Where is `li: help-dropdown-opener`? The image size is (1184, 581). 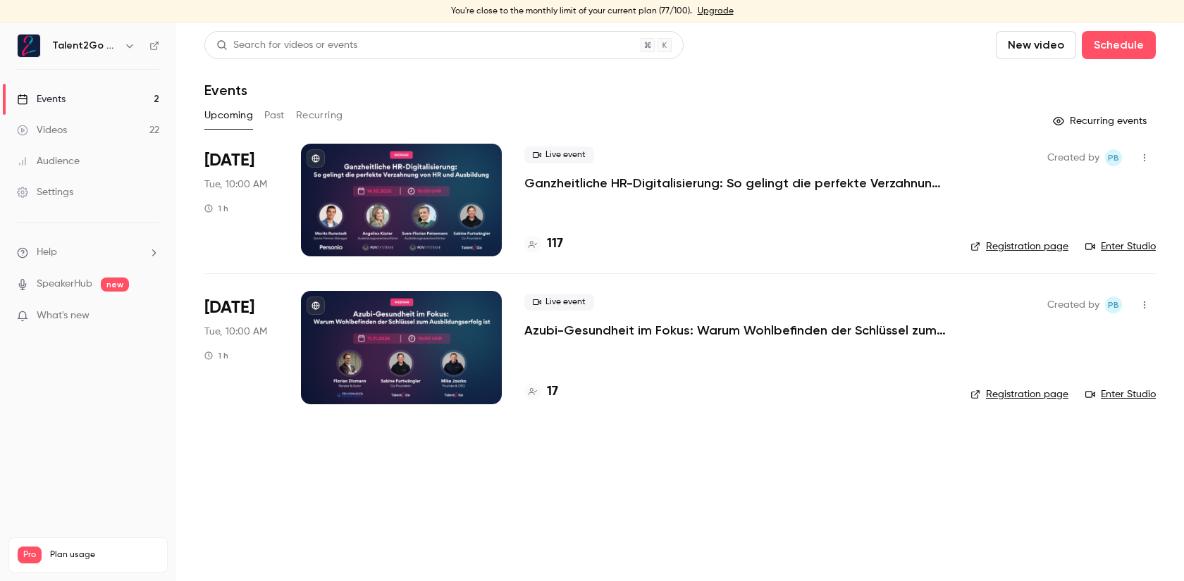 li: help-dropdown-opener is located at coordinates (88, 252).